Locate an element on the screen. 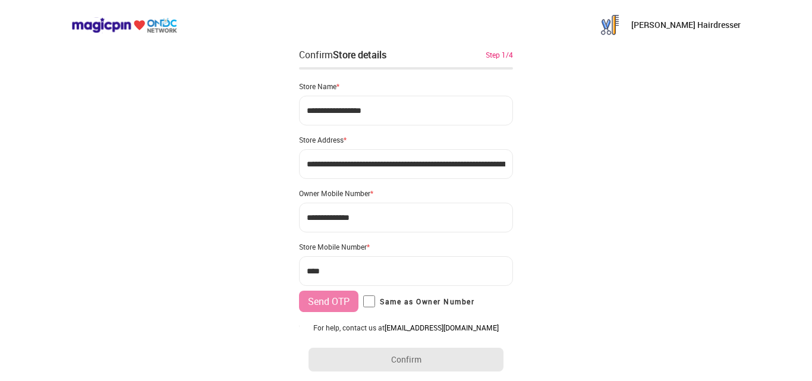 This screenshot has width=812, height=381. div: Confirm is located at coordinates (342, 55).